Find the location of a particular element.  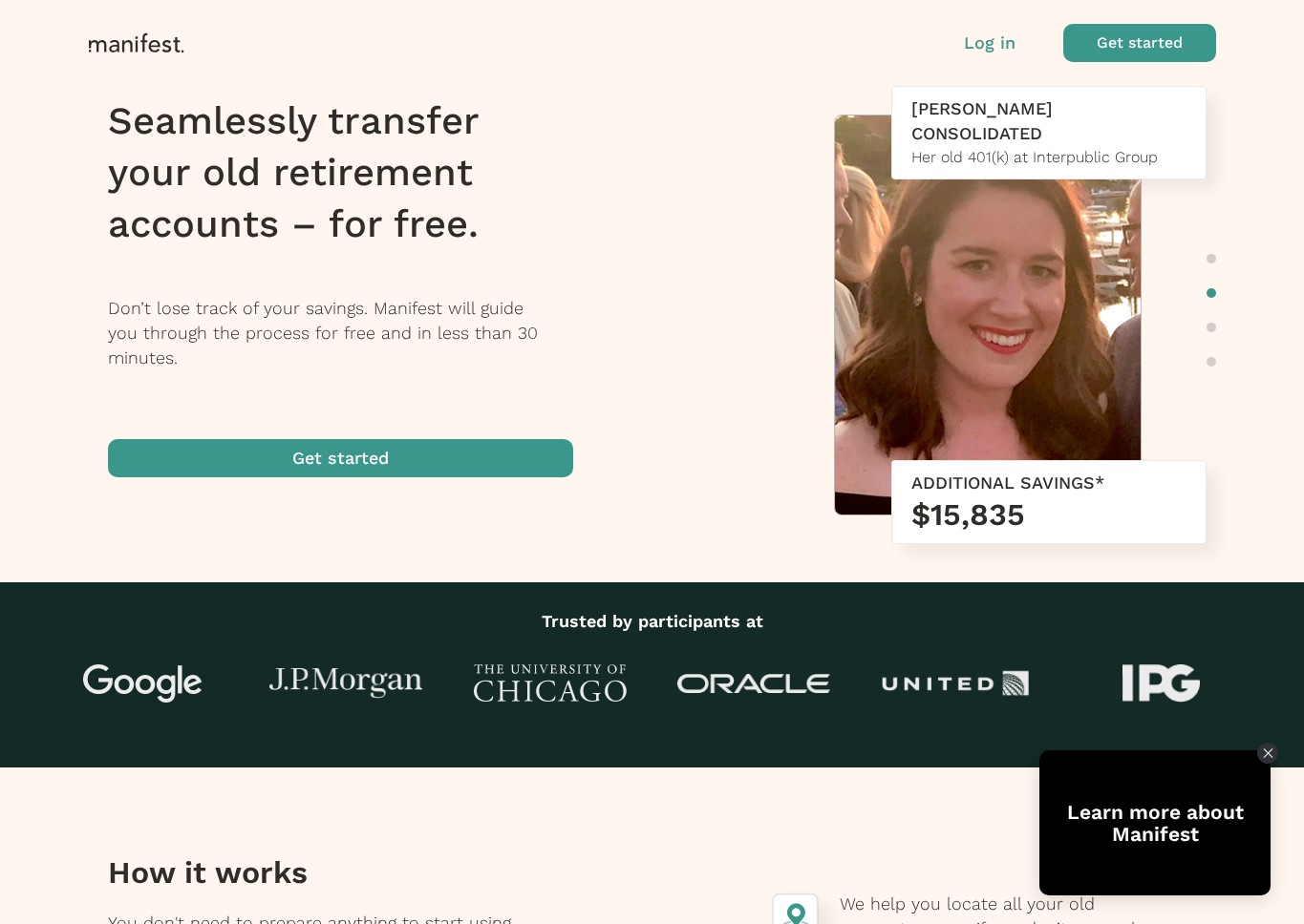

img: J.P Morgan is located at coordinates (346, 684).